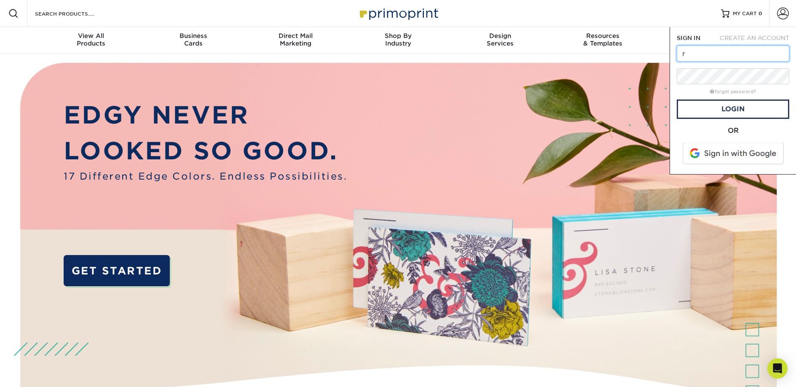 This screenshot has width=796, height=387. What do you see at coordinates (500, 40) in the screenshot?
I see `a: DesignServices` at bounding box center [500, 40].